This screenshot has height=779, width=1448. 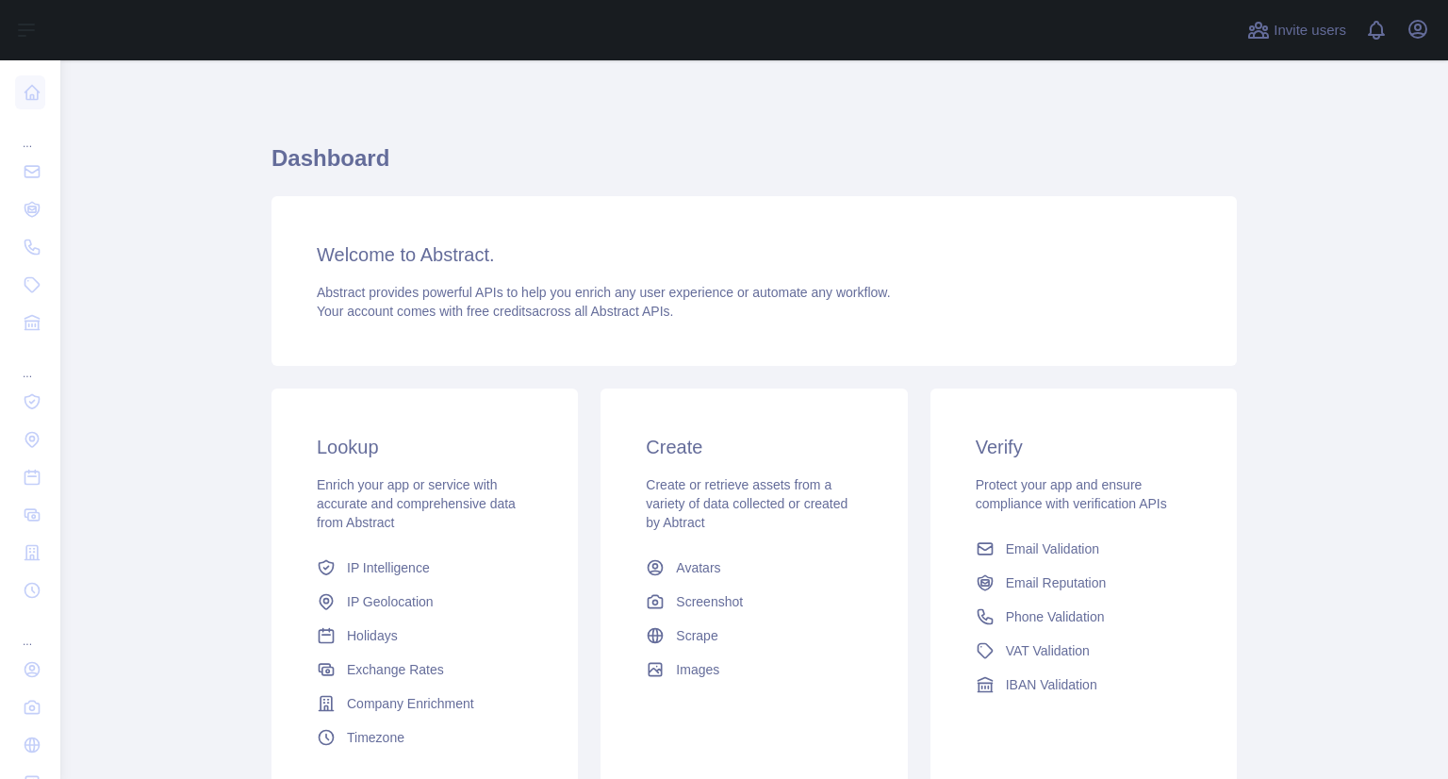 What do you see at coordinates (1083, 583) in the screenshot?
I see `a: Email Reputation` at bounding box center [1083, 583].